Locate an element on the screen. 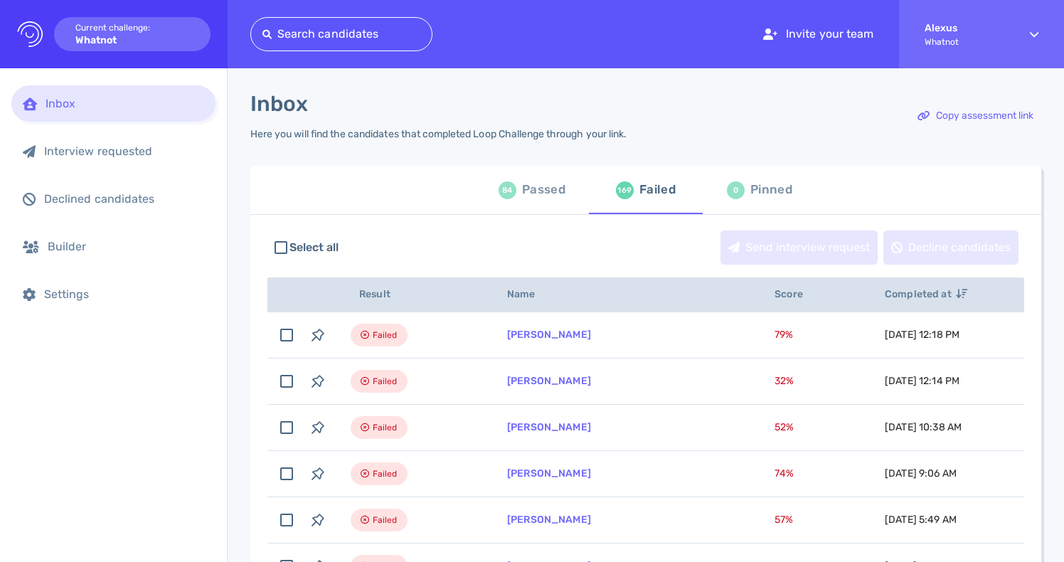  span: 52 % is located at coordinates (784, 427).